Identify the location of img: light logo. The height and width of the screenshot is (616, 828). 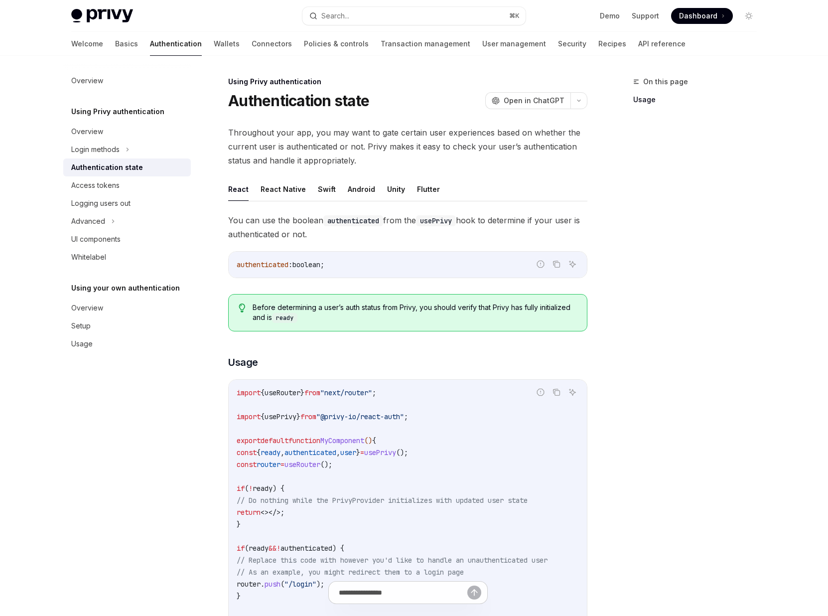
(102, 16).